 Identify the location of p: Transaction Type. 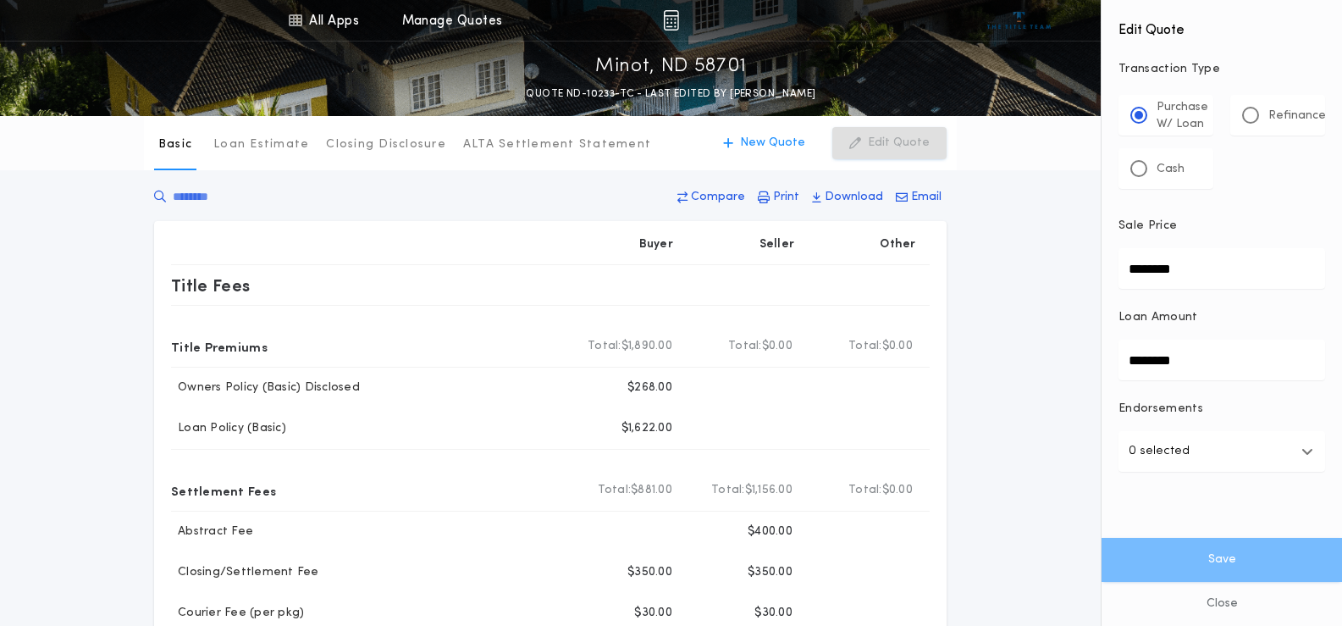
(1222, 69).